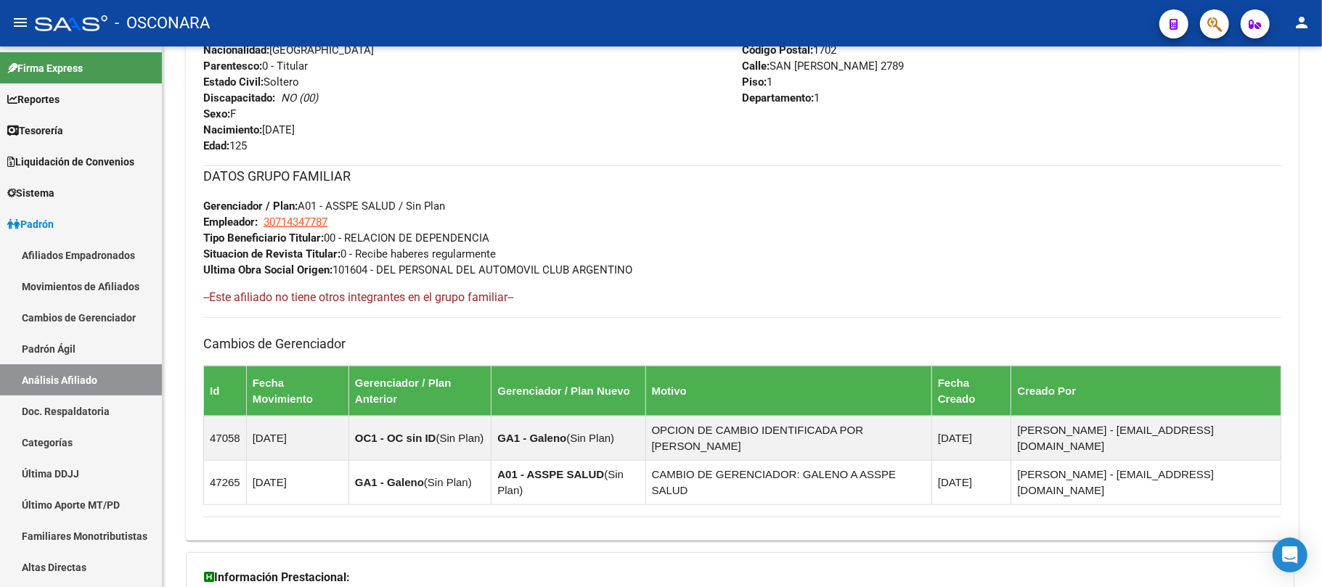 The height and width of the screenshot is (587, 1322). I want to click on th: Fecha Movimiento, so click(297, 390).